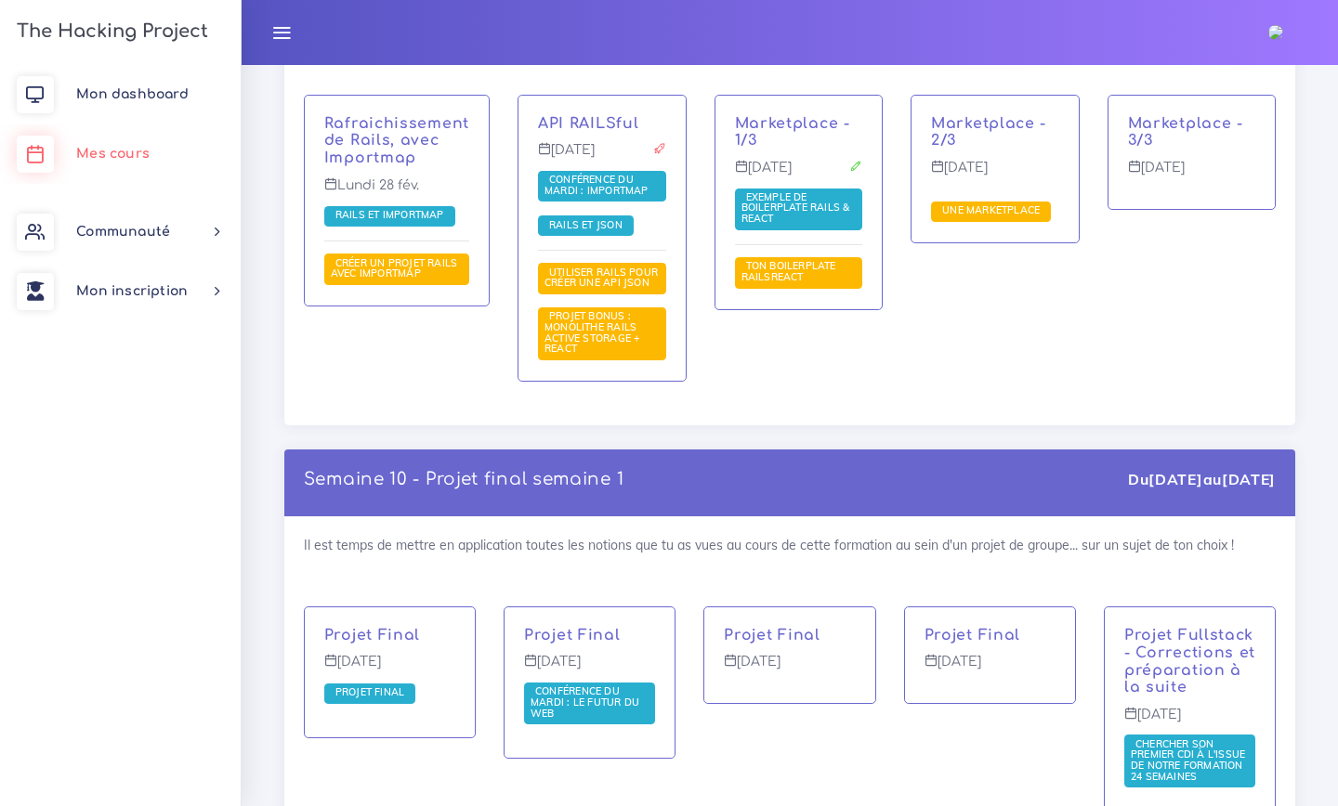 The height and width of the screenshot is (806, 1338). What do you see at coordinates (1276, 33) in the screenshot?
I see `img: ebpqfojrb5gtx9aihydm.jpg` at bounding box center [1276, 33].